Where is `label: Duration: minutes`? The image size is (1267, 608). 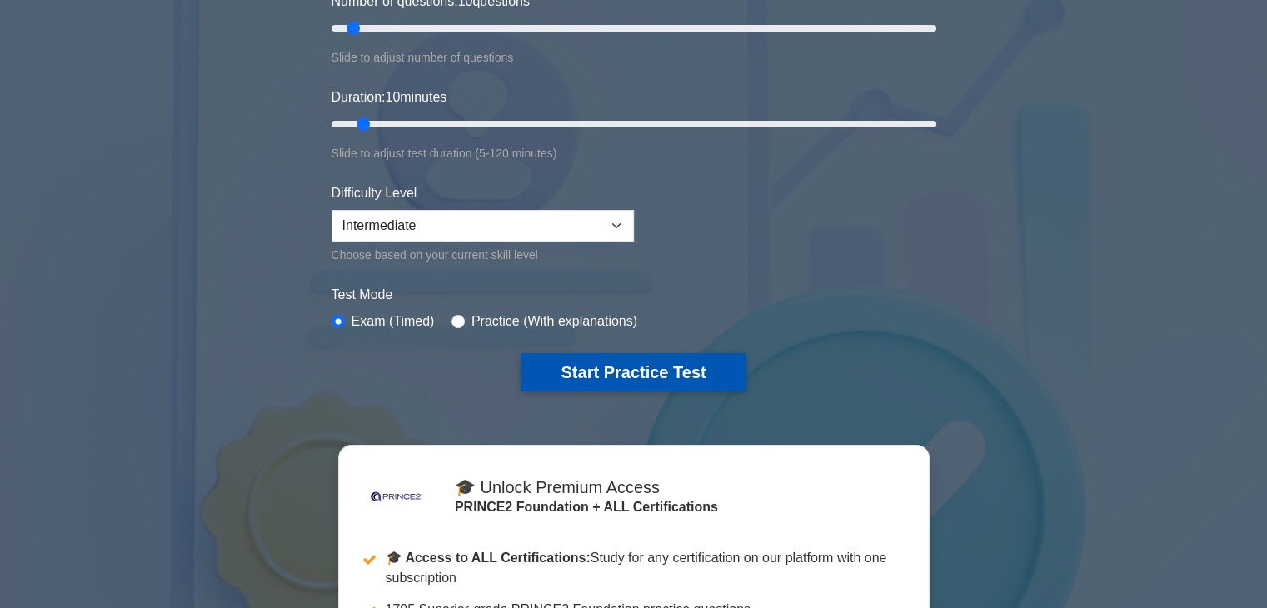 label: Duration: minutes is located at coordinates (389, 97).